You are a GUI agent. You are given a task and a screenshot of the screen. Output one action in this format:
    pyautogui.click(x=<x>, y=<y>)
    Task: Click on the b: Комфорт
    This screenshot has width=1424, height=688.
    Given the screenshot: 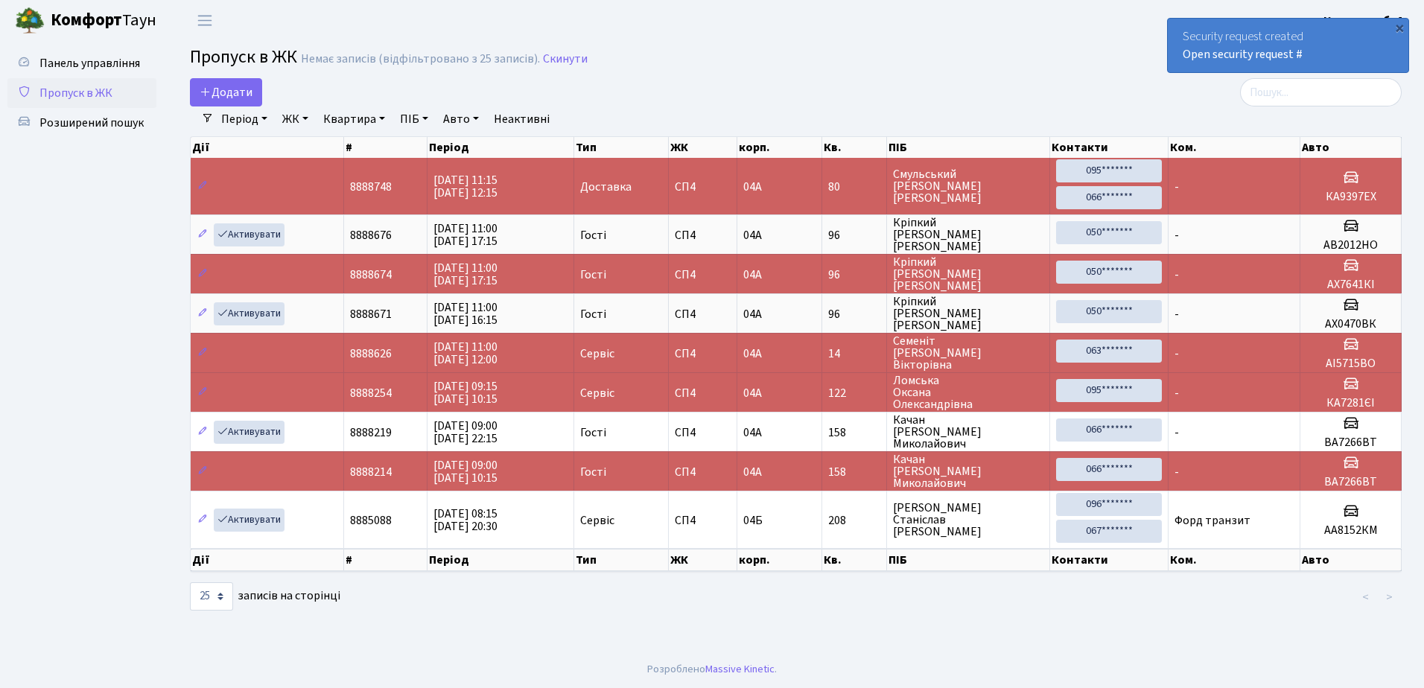 What is the action you would take?
    pyautogui.click(x=86, y=20)
    